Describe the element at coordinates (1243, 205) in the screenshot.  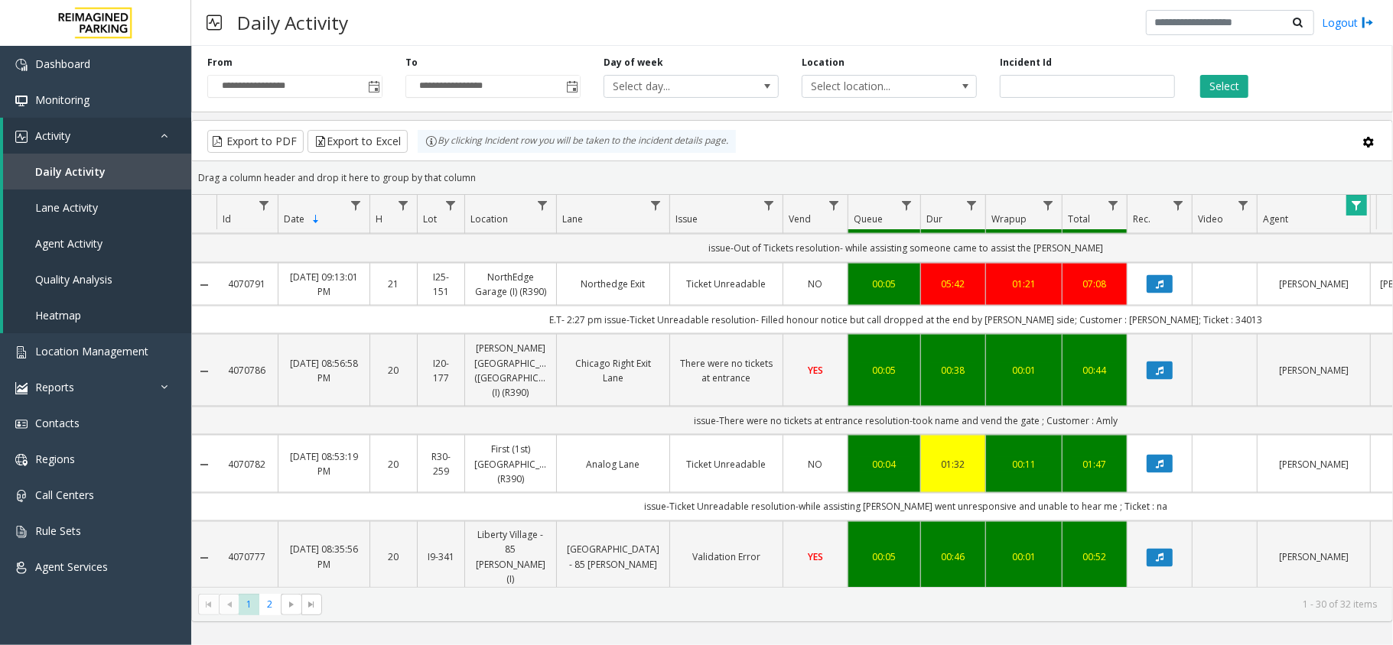
I see `a: Video Filter Menu` at that location.